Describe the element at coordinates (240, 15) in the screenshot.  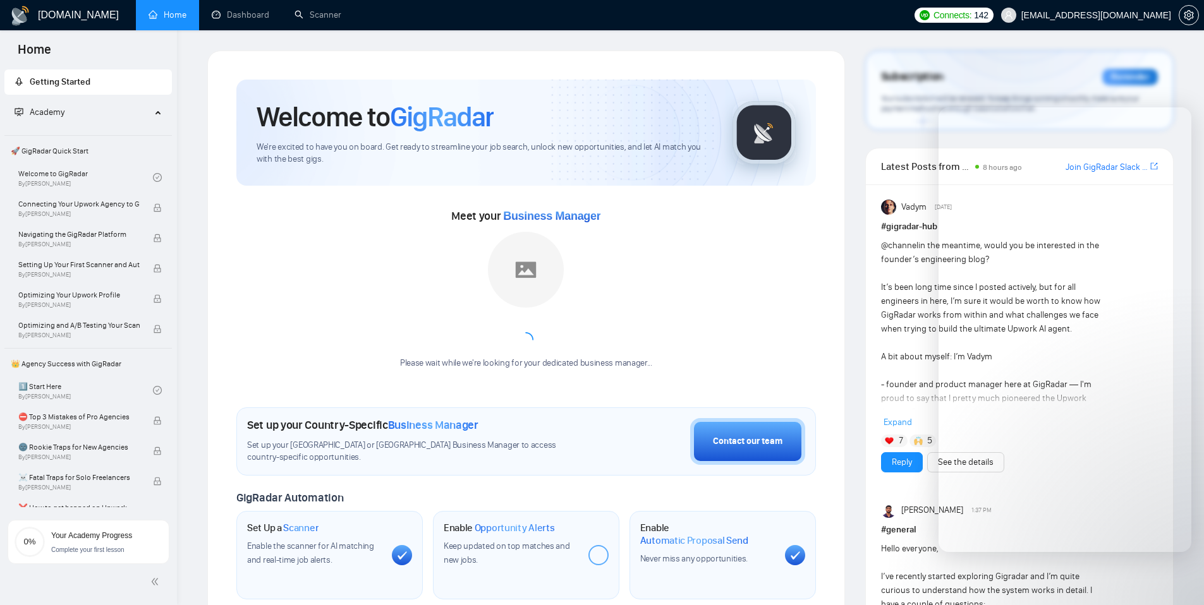
I see `a: dashboardDashboard` at that location.